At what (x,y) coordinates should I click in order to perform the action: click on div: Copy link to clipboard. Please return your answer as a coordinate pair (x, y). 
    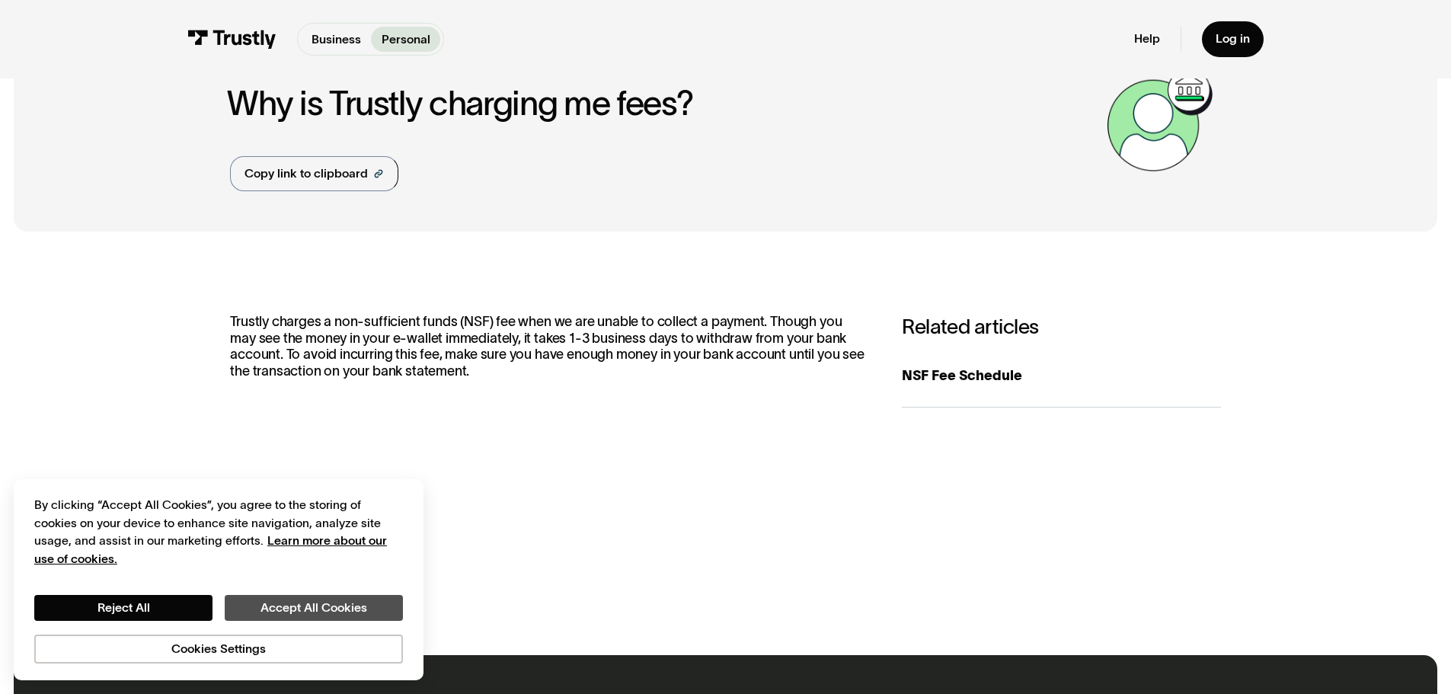
    Looking at the image, I should click on (306, 174).